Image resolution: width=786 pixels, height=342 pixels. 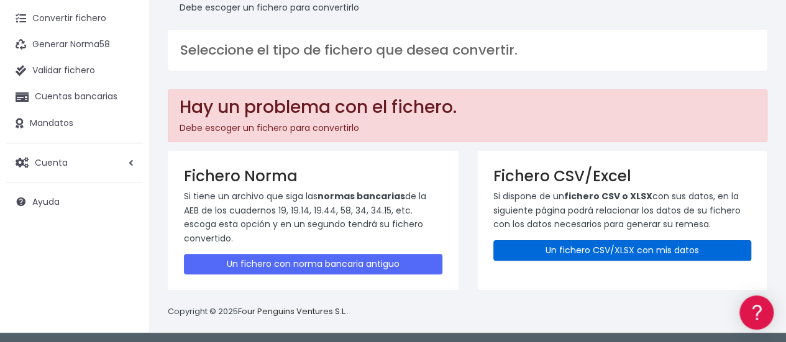 What do you see at coordinates (51, 162) in the screenshot?
I see `span: Cuenta` at bounding box center [51, 162].